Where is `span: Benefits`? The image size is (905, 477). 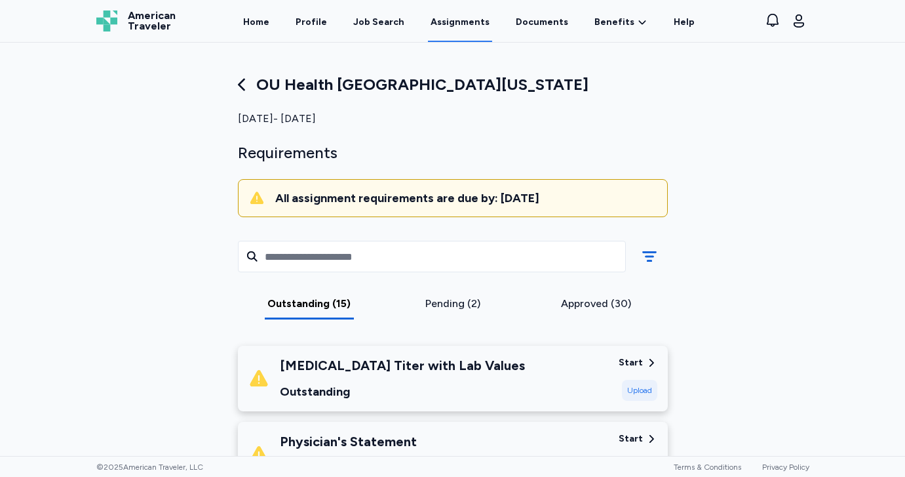
span: Benefits is located at coordinates (614, 22).